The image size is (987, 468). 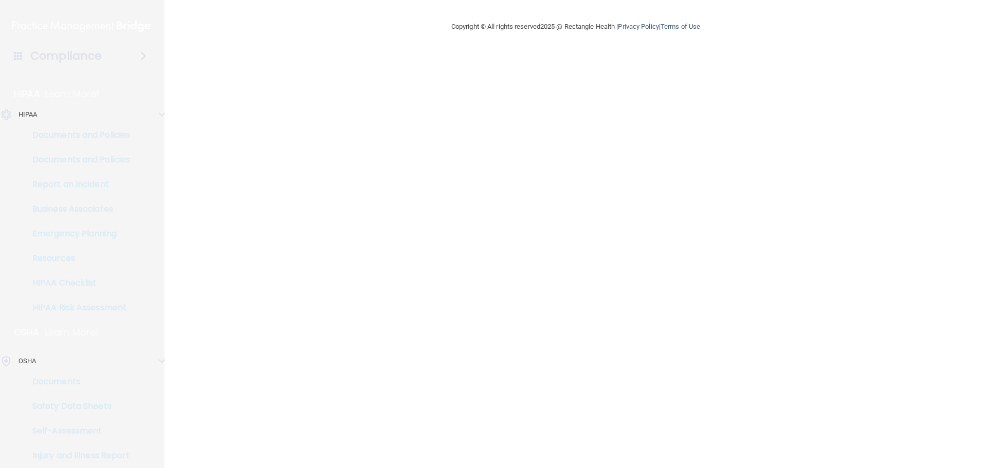 I want to click on a: Privacy Policy, so click(x=638, y=26).